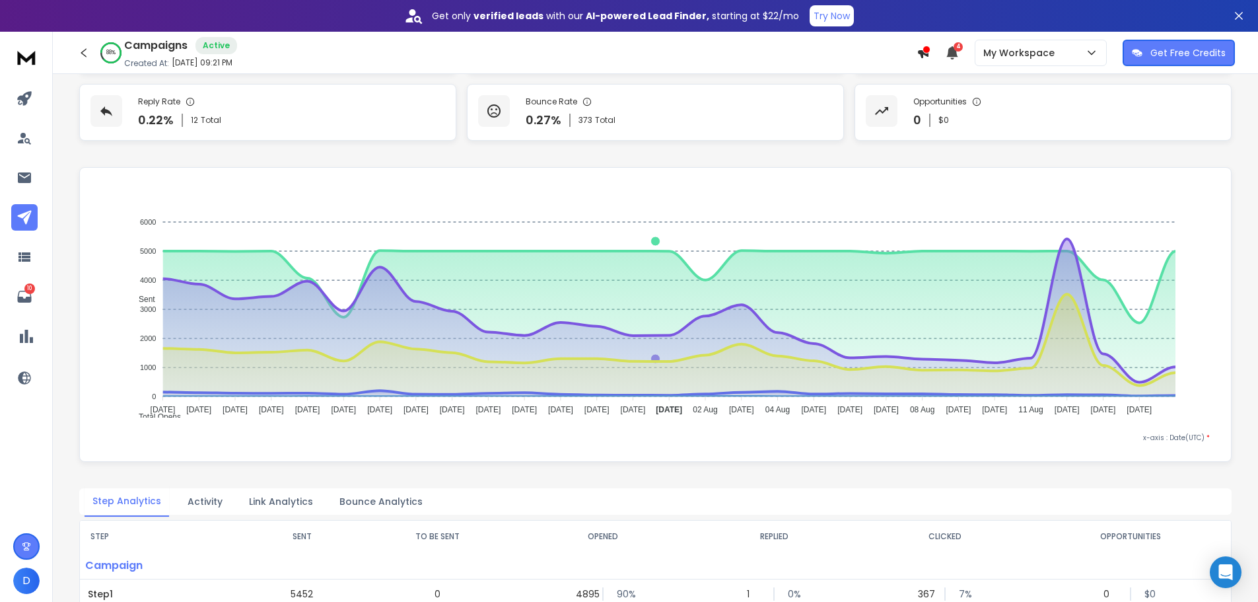  What do you see at coordinates (795, 594) in the screenshot?
I see `p: 0 %` at bounding box center [795, 594].